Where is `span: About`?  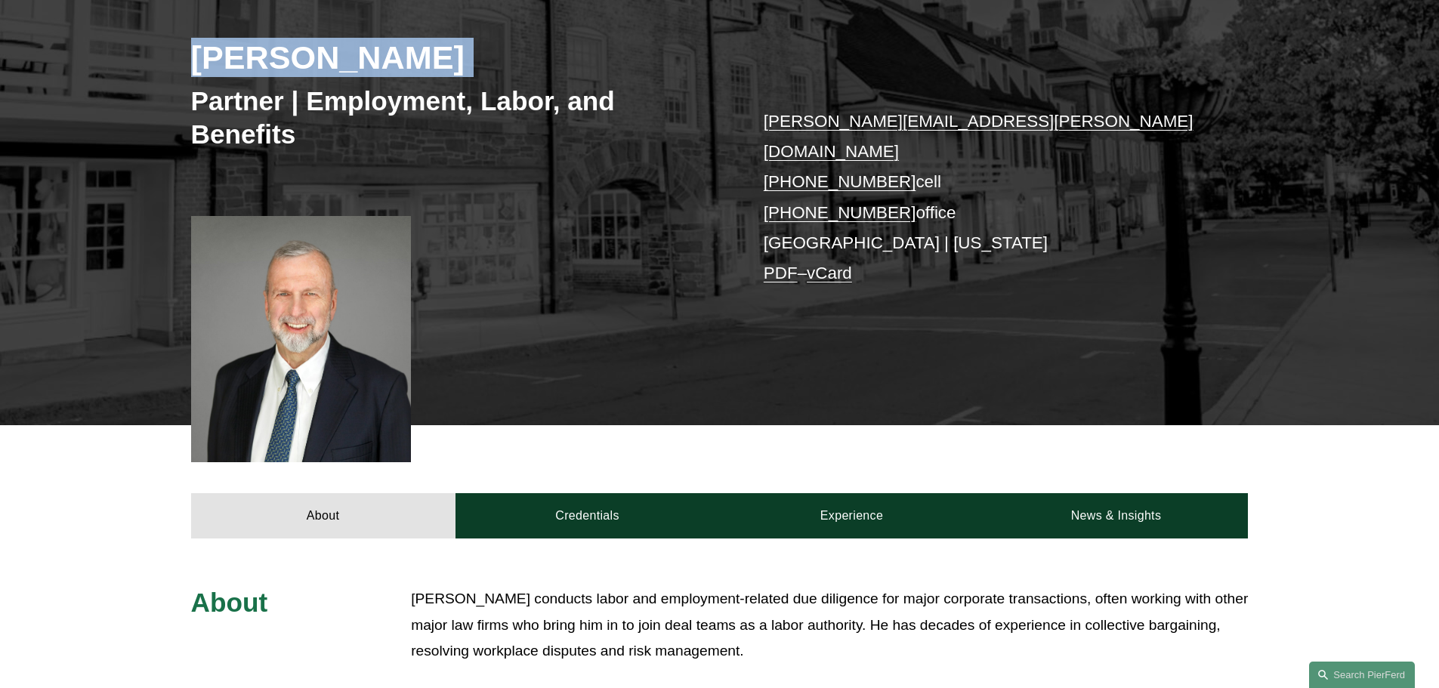
span: About is located at coordinates (230, 602).